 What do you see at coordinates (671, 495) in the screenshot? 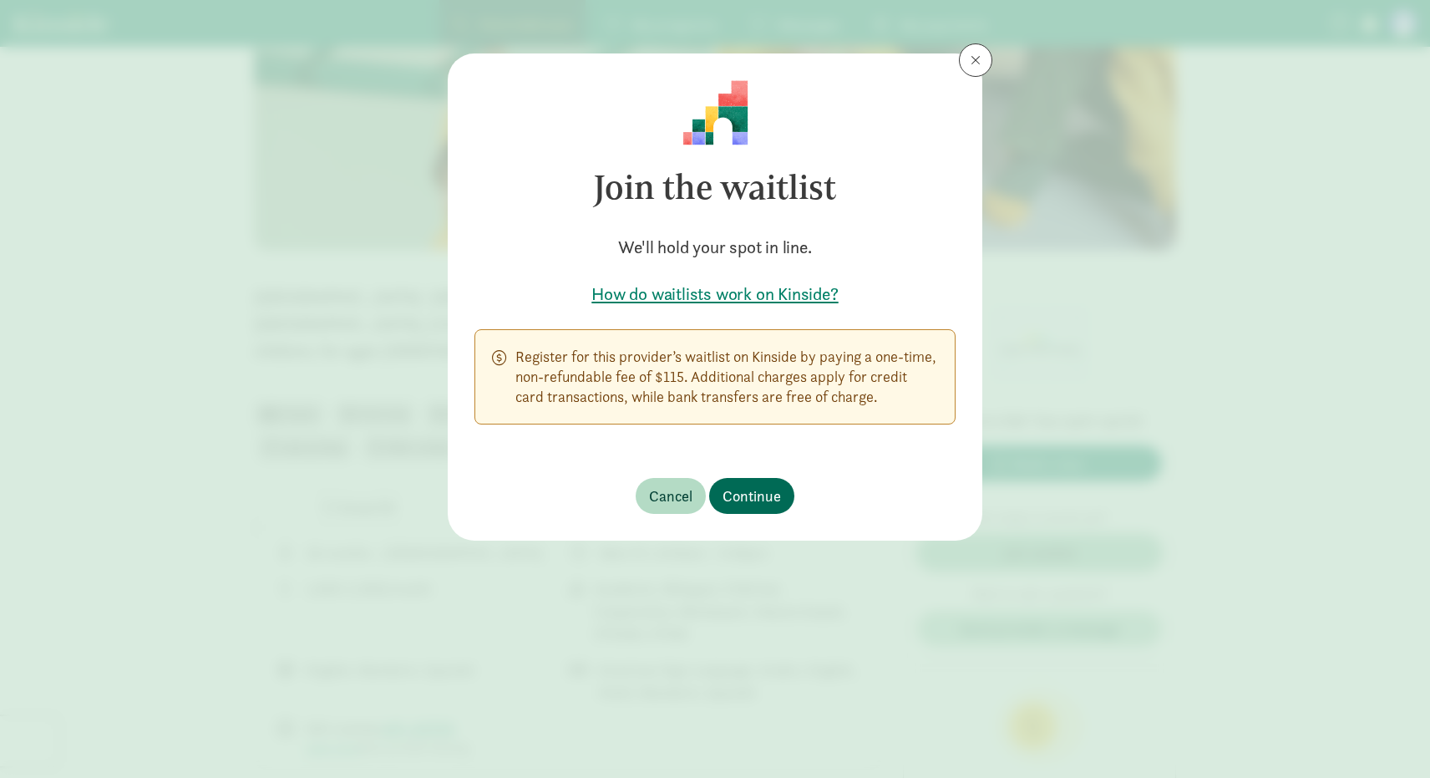
I see `span: Cancel` at bounding box center [671, 495].